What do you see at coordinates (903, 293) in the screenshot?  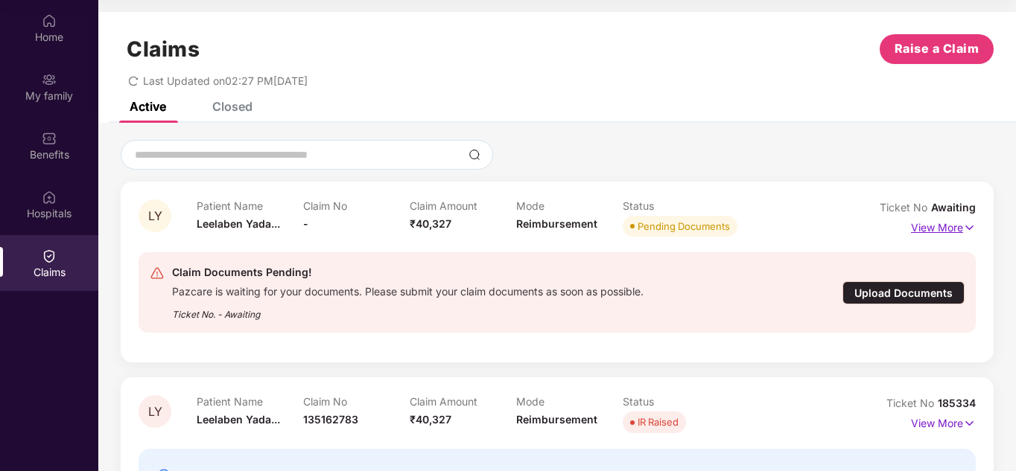 I see `div: Upload Documents` at bounding box center [903, 293].